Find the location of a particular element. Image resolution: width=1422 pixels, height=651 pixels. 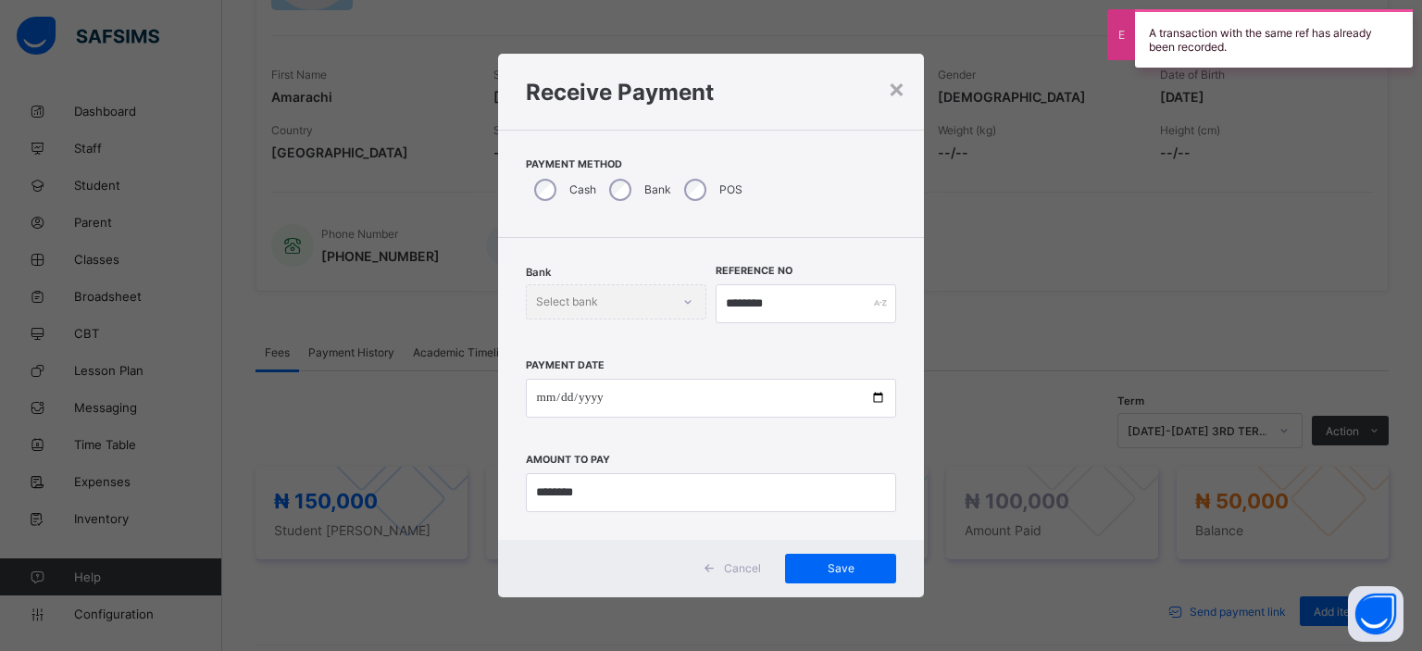

span: Payment Method is located at coordinates (711, 164).